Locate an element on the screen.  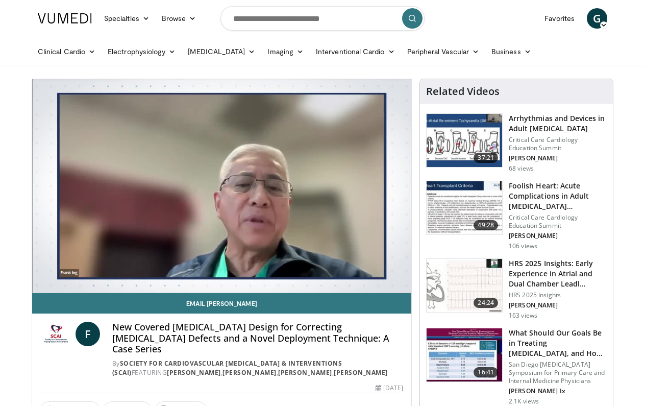
h3: HRS 2025 Insights: Early Experience in Atrial and Dual Chamber Leadl… is located at coordinates (558, 274).